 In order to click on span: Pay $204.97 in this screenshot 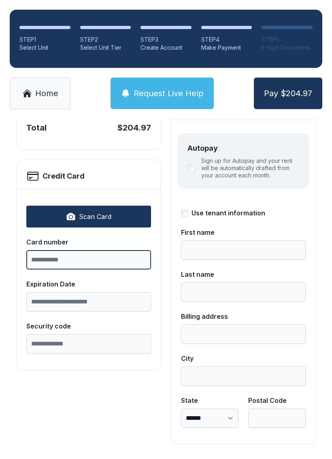, I will do `click(288, 93)`.